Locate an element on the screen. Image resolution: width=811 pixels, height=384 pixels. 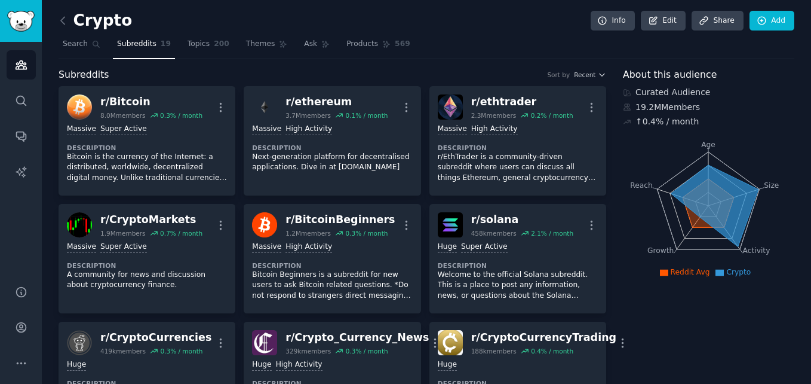
a: Subreddits19 is located at coordinates (144, 47).